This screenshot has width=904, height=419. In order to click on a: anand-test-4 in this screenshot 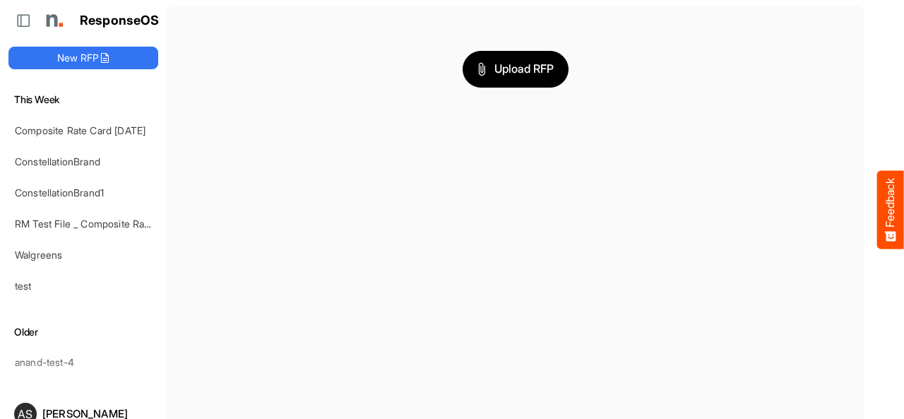, I will do `click(45, 362)`.